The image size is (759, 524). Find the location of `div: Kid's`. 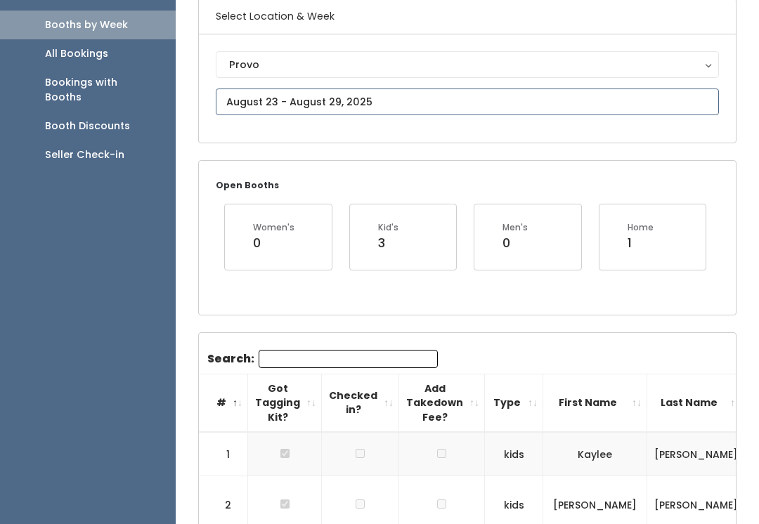

div: Kid's is located at coordinates (388, 228).